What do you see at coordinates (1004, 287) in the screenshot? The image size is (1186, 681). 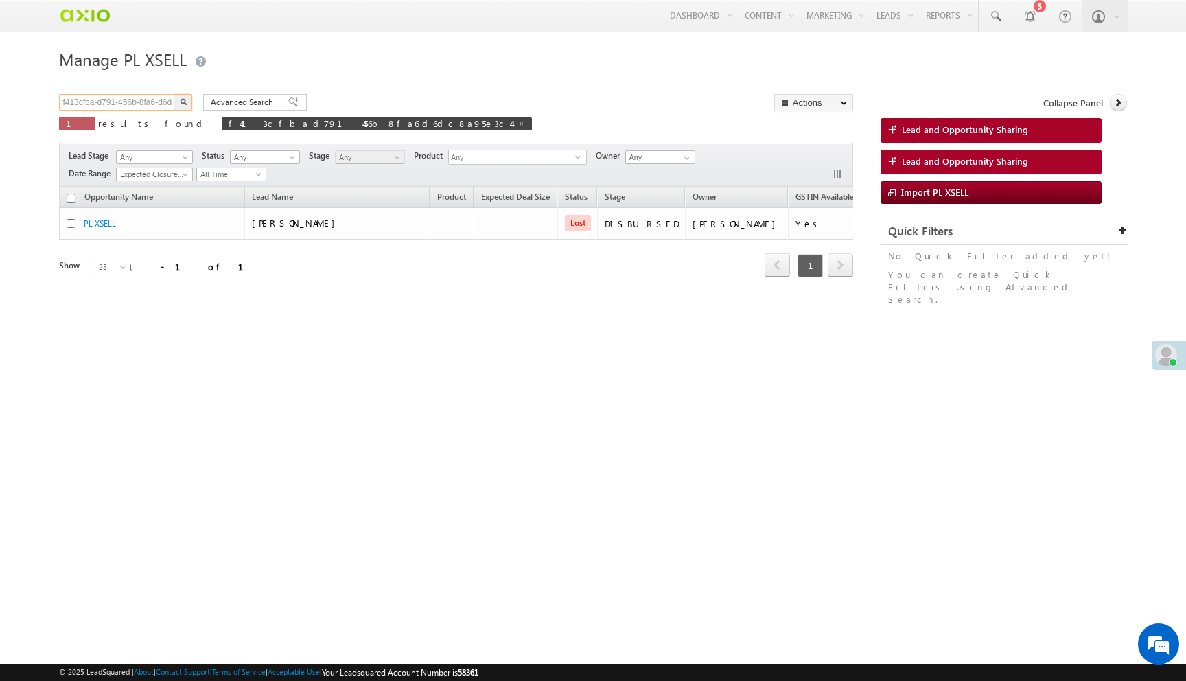 I see `p: You can create Quick Filters using Advanced Search.` at bounding box center [1004, 287].